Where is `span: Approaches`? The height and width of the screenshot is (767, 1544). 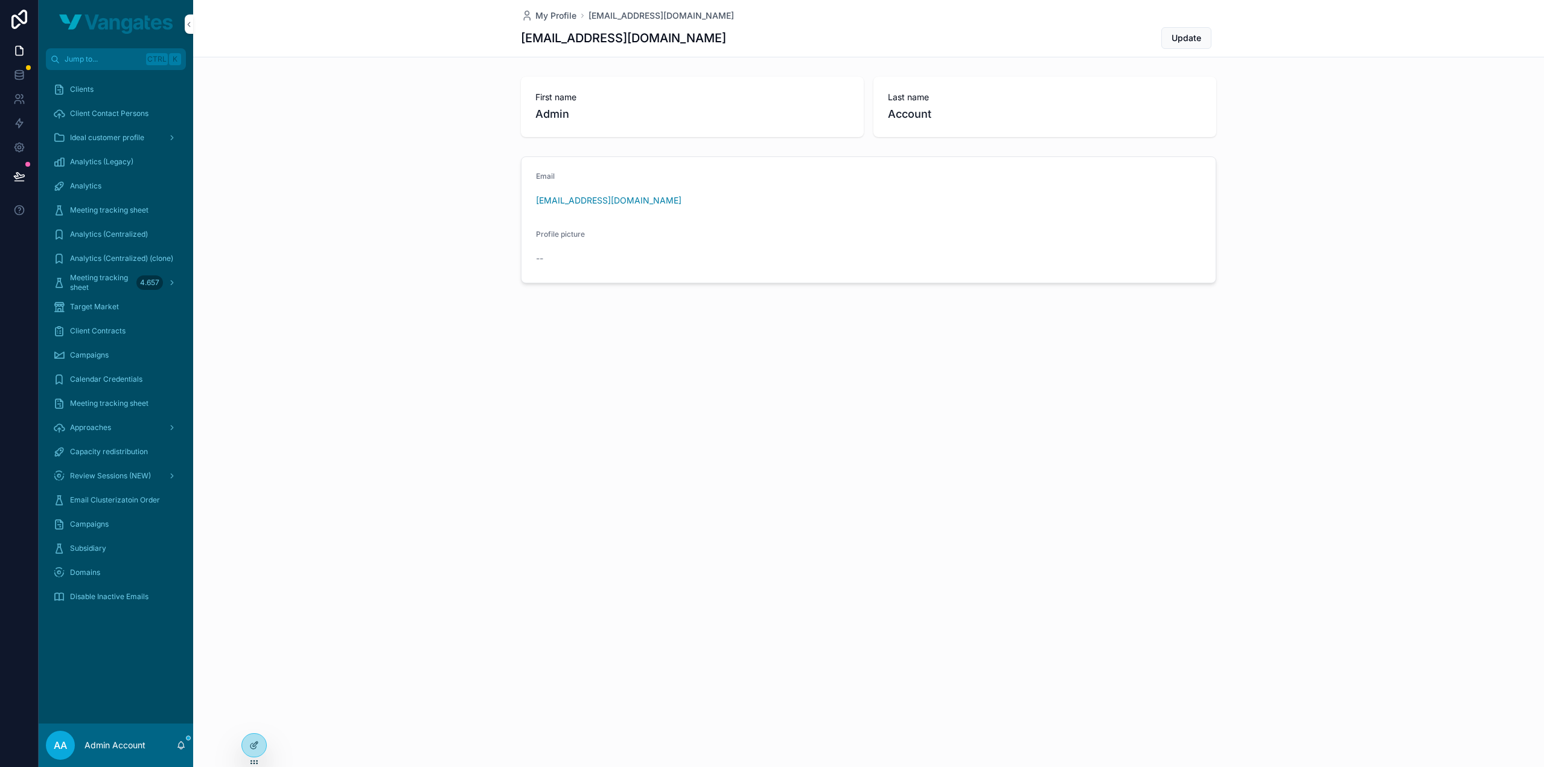 span: Approaches is located at coordinates (91, 427).